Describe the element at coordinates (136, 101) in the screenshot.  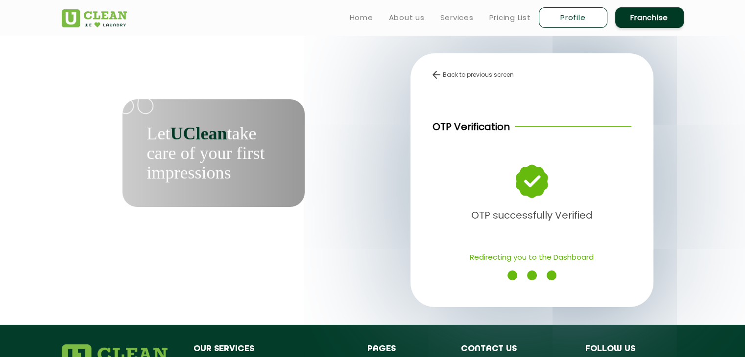
I see `img: quote-img` at that location.